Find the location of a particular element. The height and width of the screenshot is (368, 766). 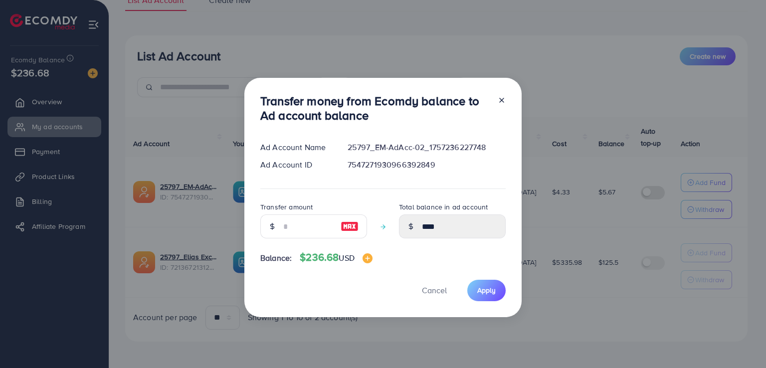

span: Balance: is located at coordinates (276, 258).